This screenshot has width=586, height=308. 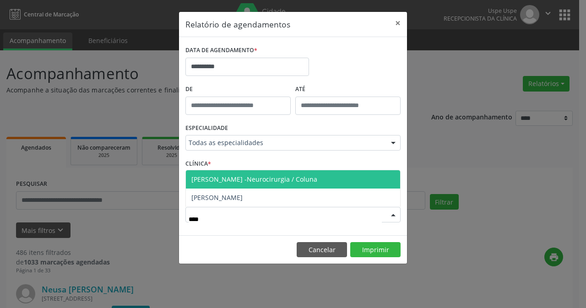 I want to click on label: DATA DE AGENDAMENTO, so click(x=221, y=50).